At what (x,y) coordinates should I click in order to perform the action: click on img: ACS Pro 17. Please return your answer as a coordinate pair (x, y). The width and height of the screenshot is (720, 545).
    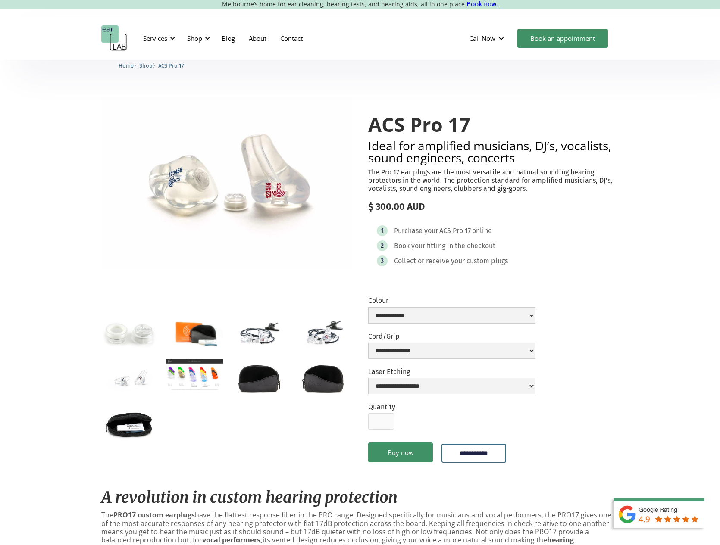
    Looking at the image, I should click on (226, 182).